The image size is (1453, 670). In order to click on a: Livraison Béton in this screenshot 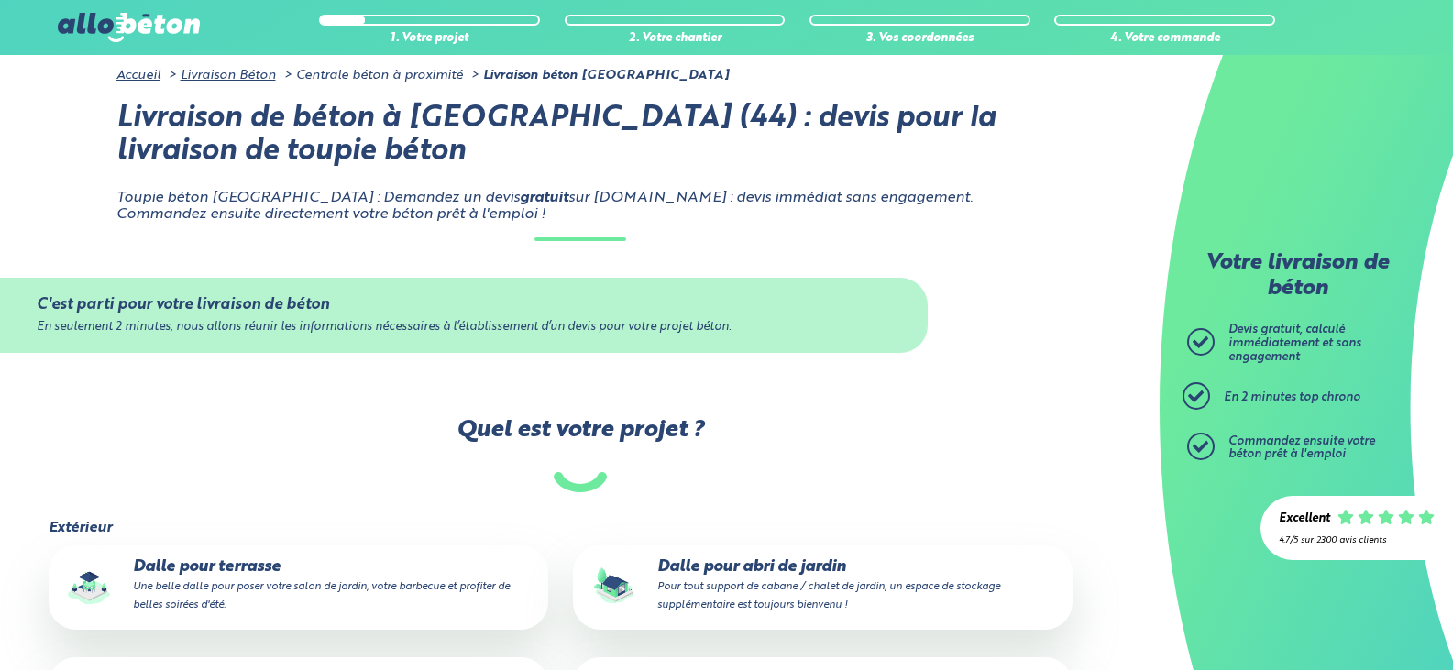, I will do `click(228, 75)`.